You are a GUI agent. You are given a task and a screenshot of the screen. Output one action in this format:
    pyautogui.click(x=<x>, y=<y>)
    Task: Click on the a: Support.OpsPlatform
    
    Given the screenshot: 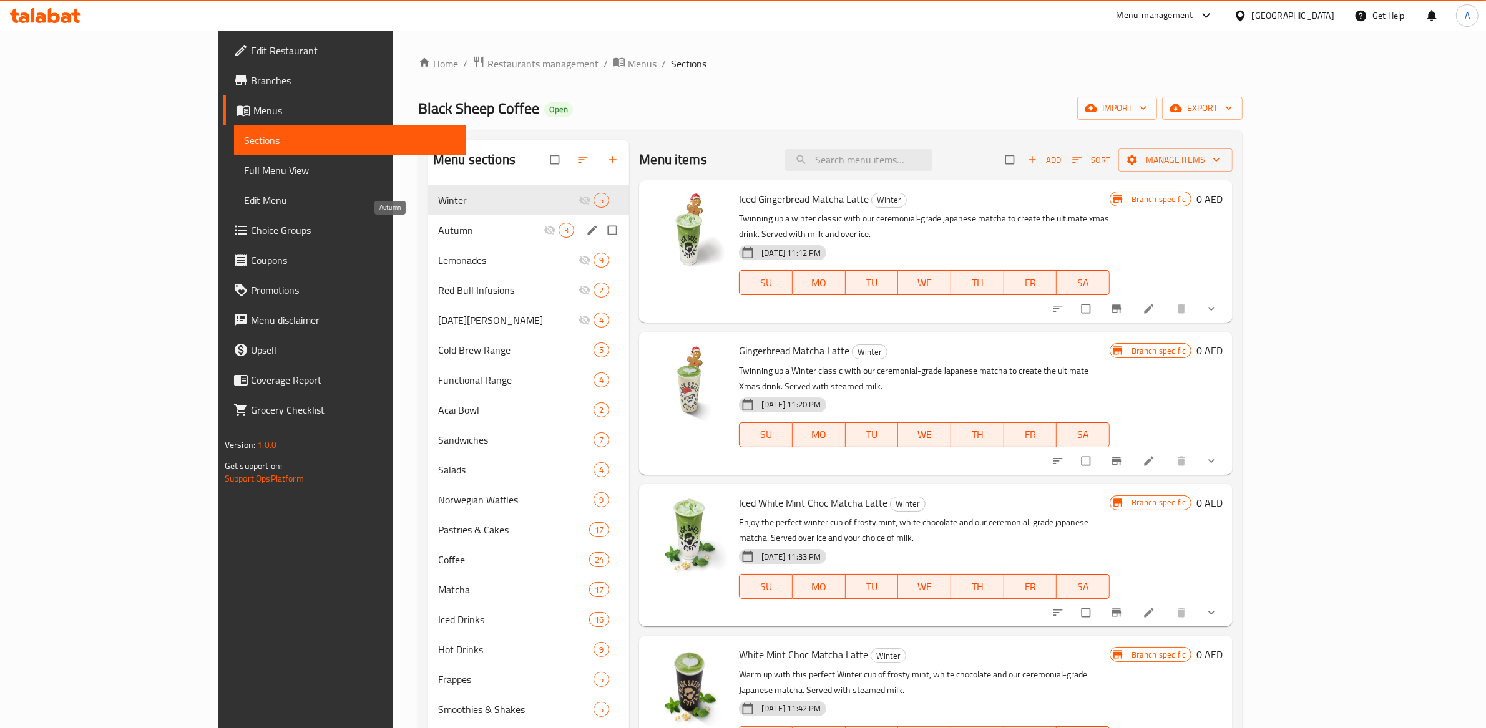 What is the action you would take?
    pyautogui.click(x=264, y=479)
    